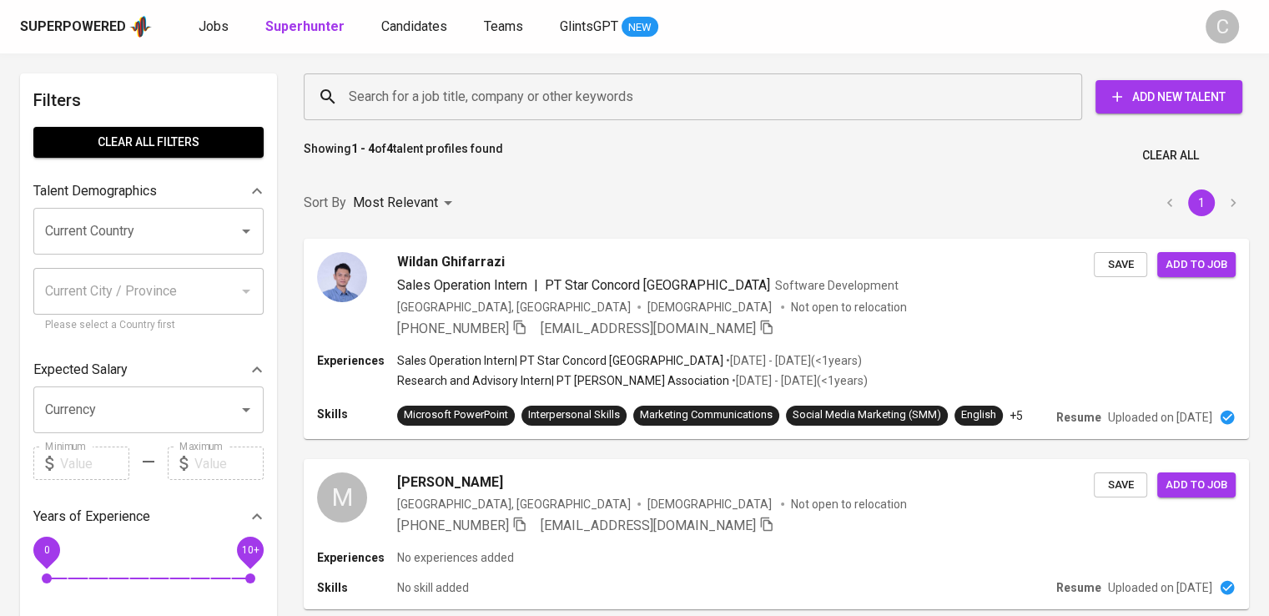  What do you see at coordinates (406, 203) in the screenshot?
I see `div: Most Relevant` at bounding box center [406, 203].